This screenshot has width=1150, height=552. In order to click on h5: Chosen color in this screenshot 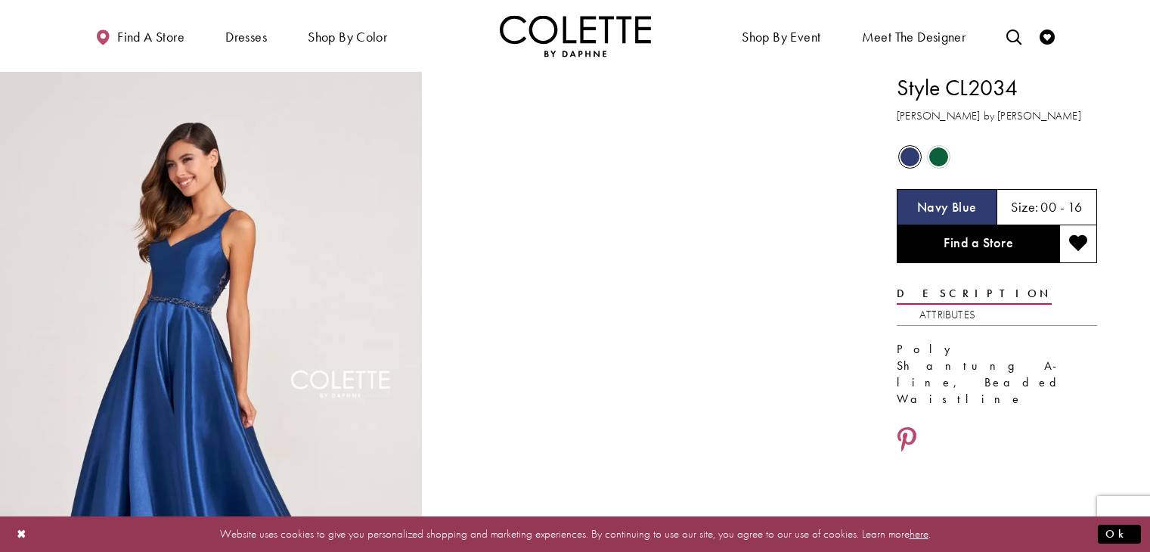, I will do `click(947, 207)`.